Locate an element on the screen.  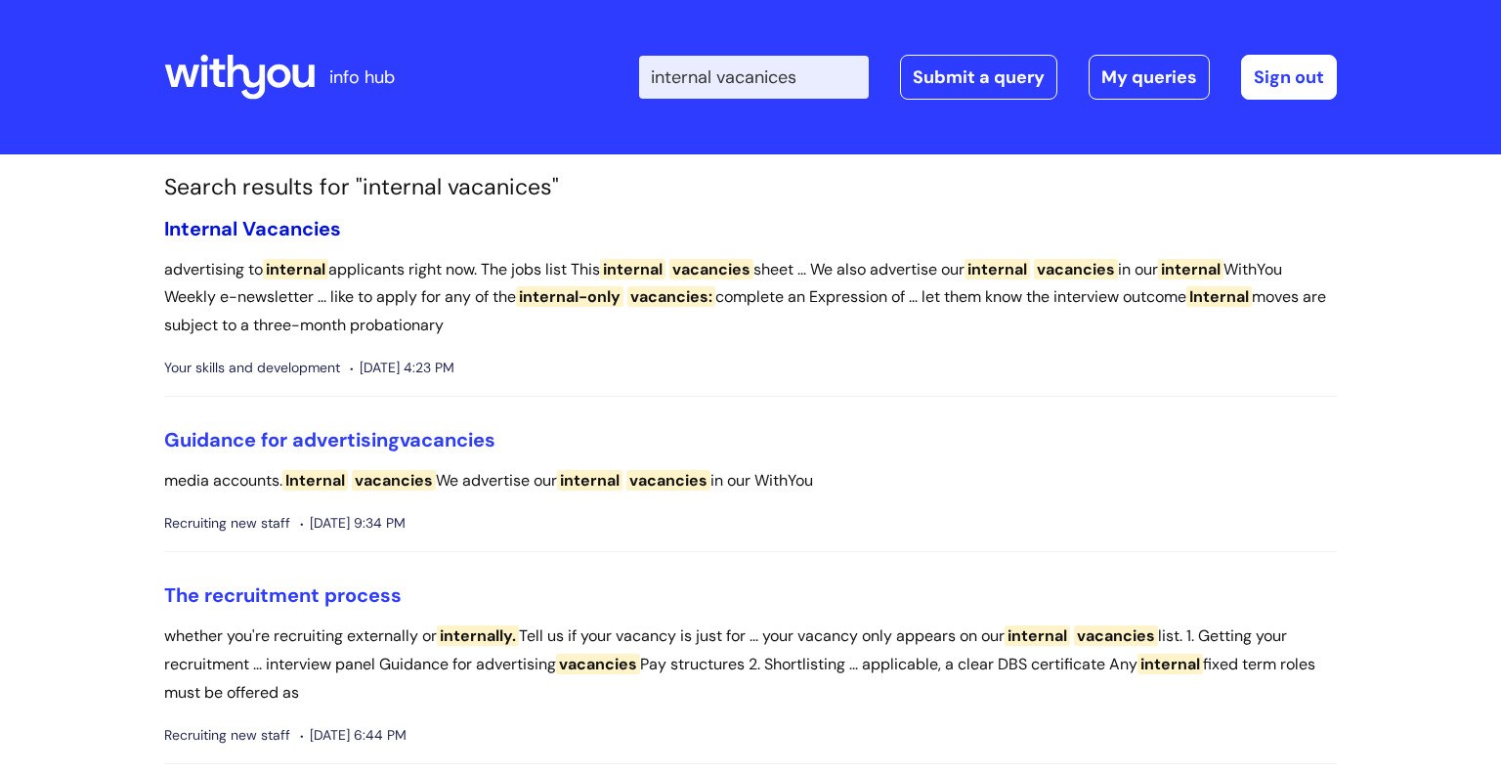
input: Search is located at coordinates (753, 77).